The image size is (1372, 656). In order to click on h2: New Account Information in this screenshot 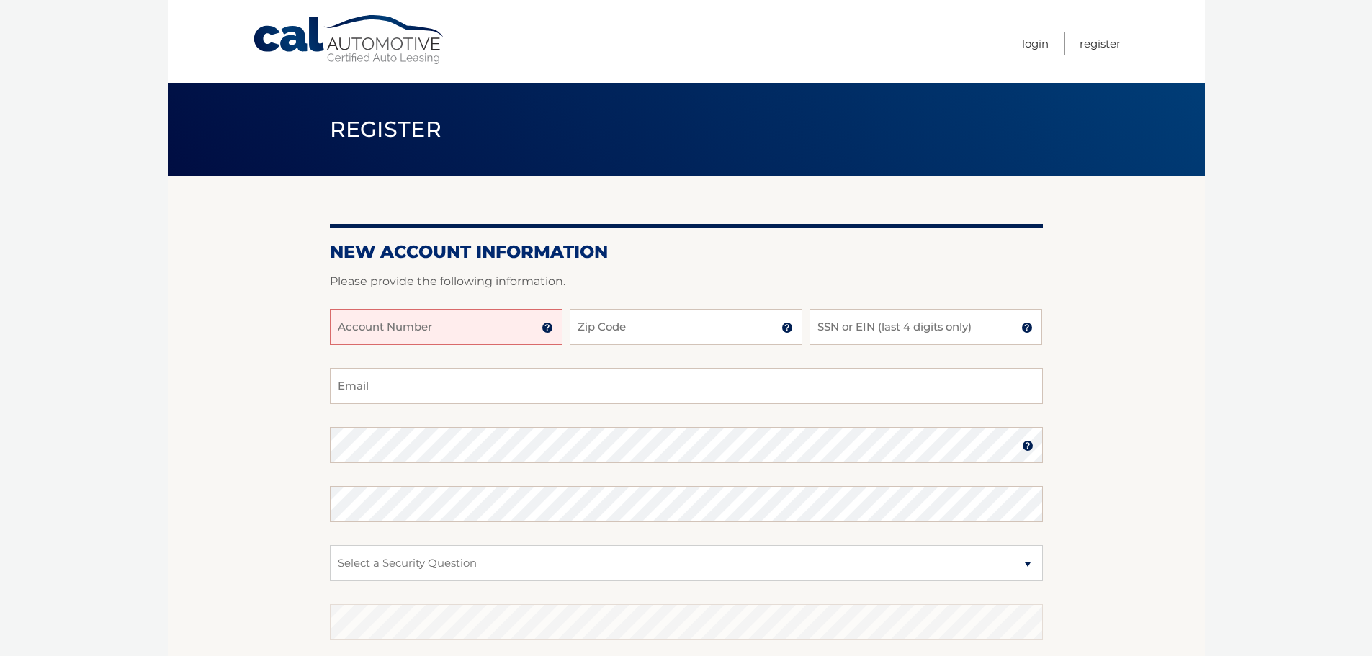, I will do `click(687, 252)`.